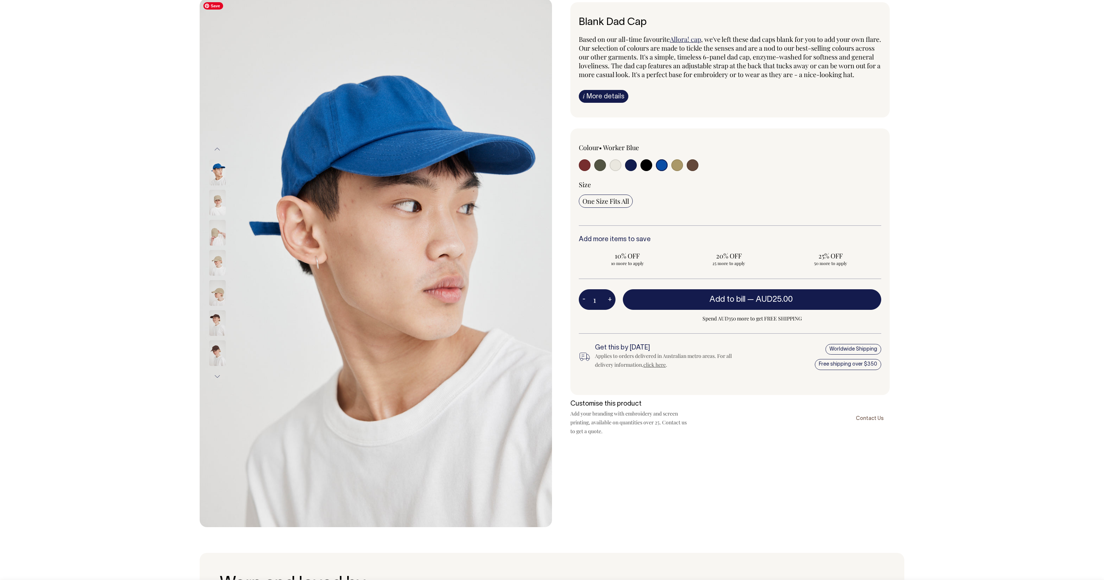 Image resolution: width=1104 pixels, height=580 pixels. Describe the element at coordinates (728, 300) in the screenshot. I see `span: Add to bill` at that location.